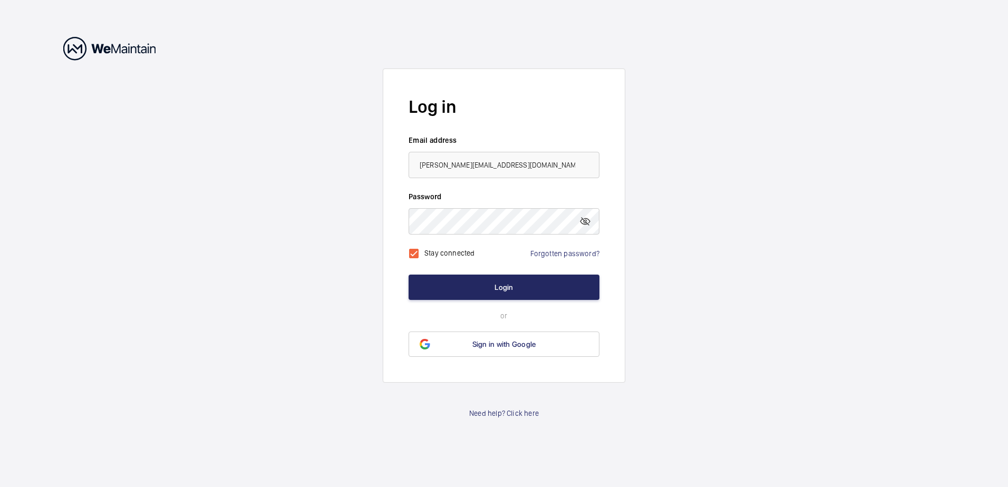 The height and width of the screenshot is (487, 1008). Describe the element at coordinates (504, 413) in the screenshot. I see `a: Need help? Click here` at that location.